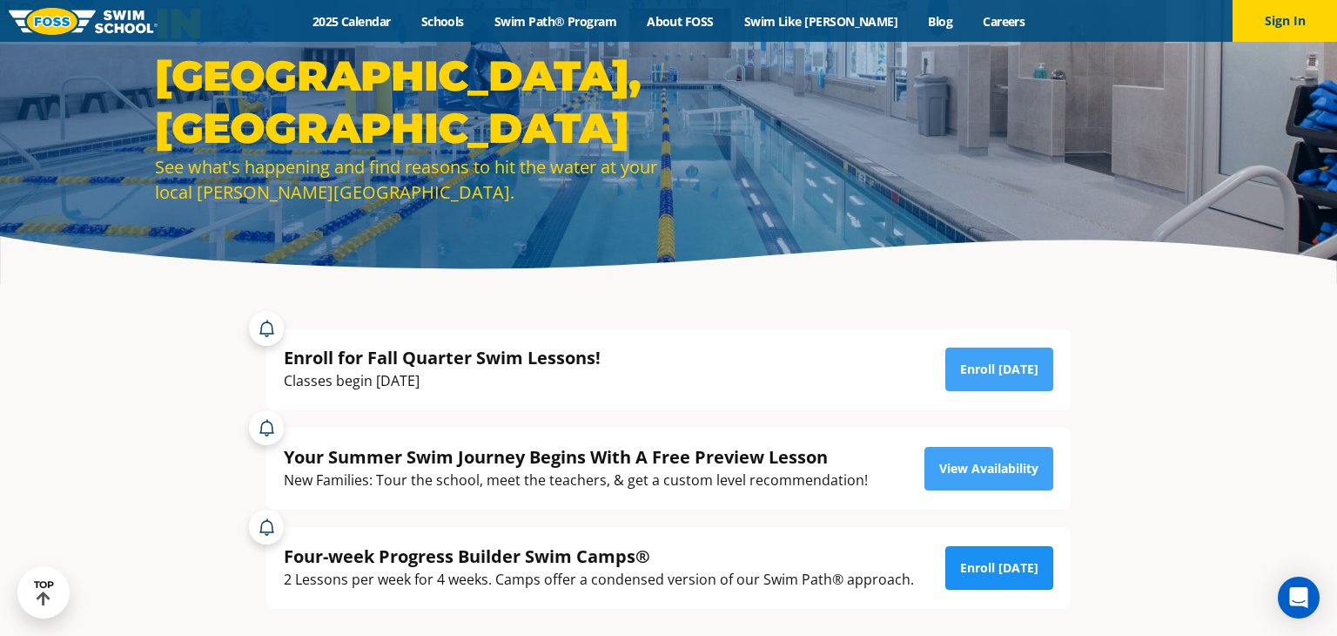 The width and height of the screenshot is (1337, 636). I want to click on div: TOP, so click(44, 592).